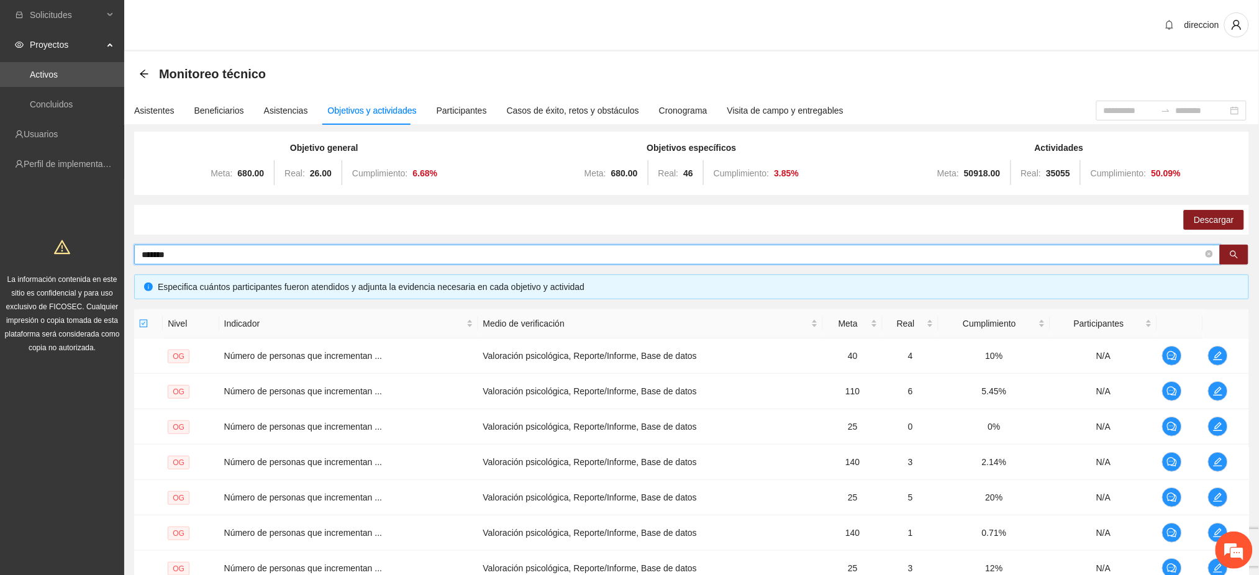 This screenshot has width=1259, height=575. Describe the element at coordinates (911, 427) in the screenshot. I see `td: 0` at that location.